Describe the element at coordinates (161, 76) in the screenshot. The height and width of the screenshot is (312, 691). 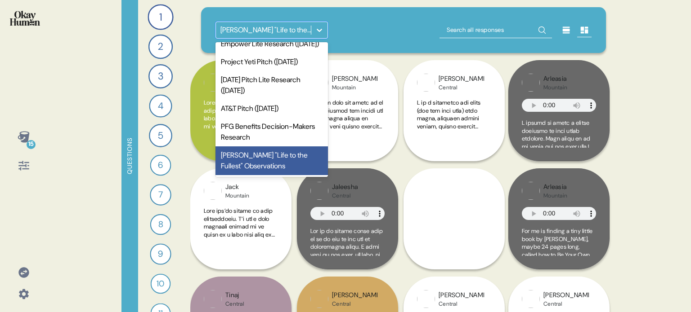
I see `div: 3` at that location.